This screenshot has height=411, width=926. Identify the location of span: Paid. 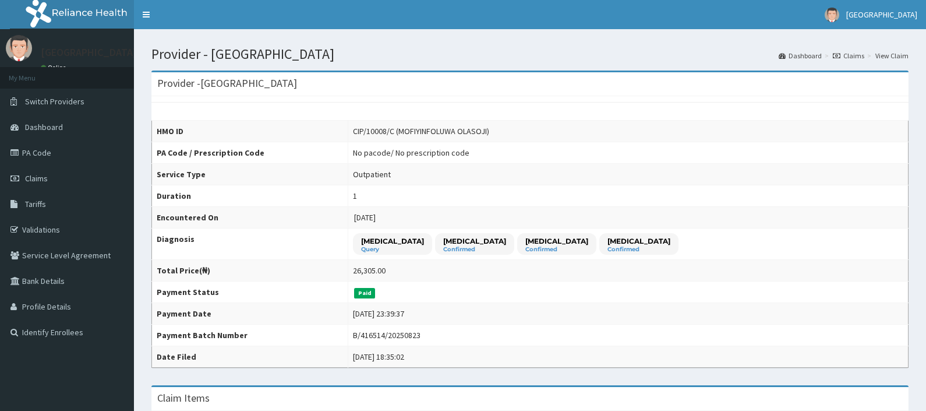
(365, 293).